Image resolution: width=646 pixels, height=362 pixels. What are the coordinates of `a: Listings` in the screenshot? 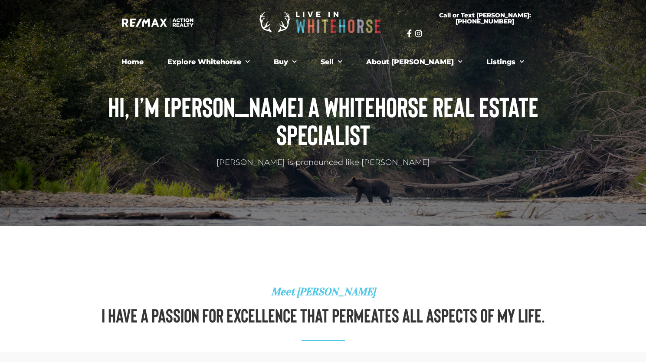 It's located at (505, 62).